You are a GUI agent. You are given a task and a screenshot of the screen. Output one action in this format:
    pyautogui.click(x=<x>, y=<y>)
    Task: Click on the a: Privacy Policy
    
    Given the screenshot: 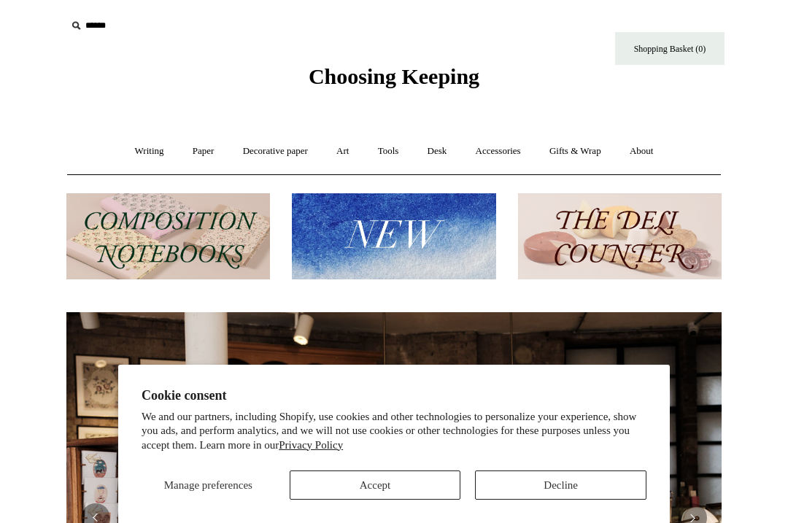 What is the action you would take?
    pyautogui.click(x=311, y=445)
    